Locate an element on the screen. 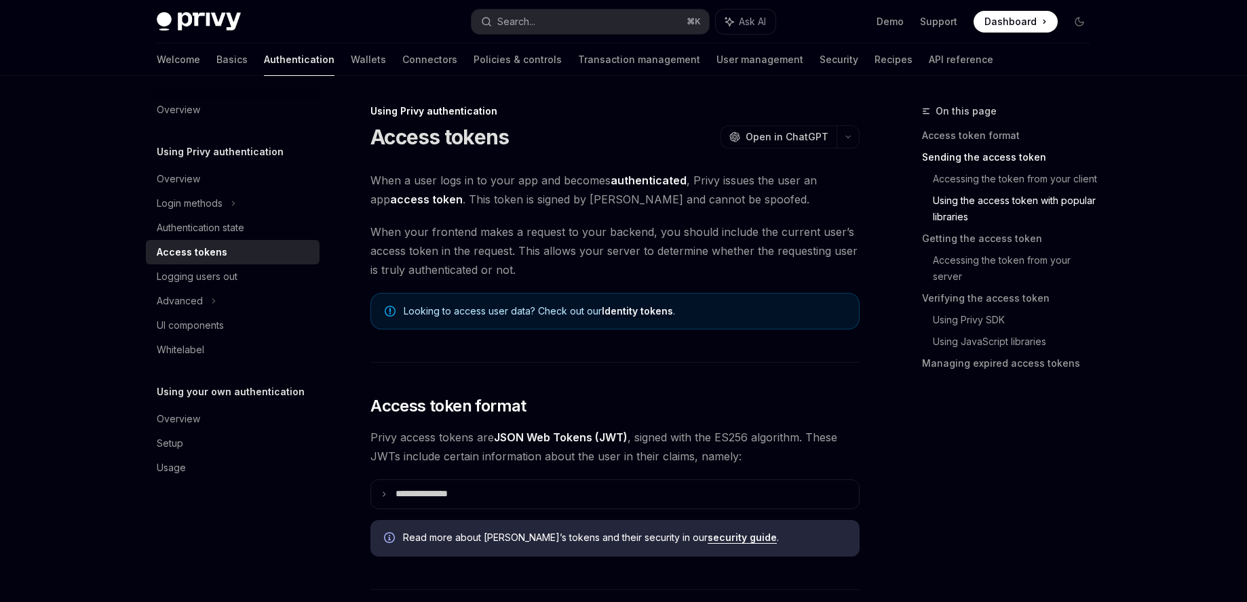  img: dark logo is located at coordinates (199, 22).